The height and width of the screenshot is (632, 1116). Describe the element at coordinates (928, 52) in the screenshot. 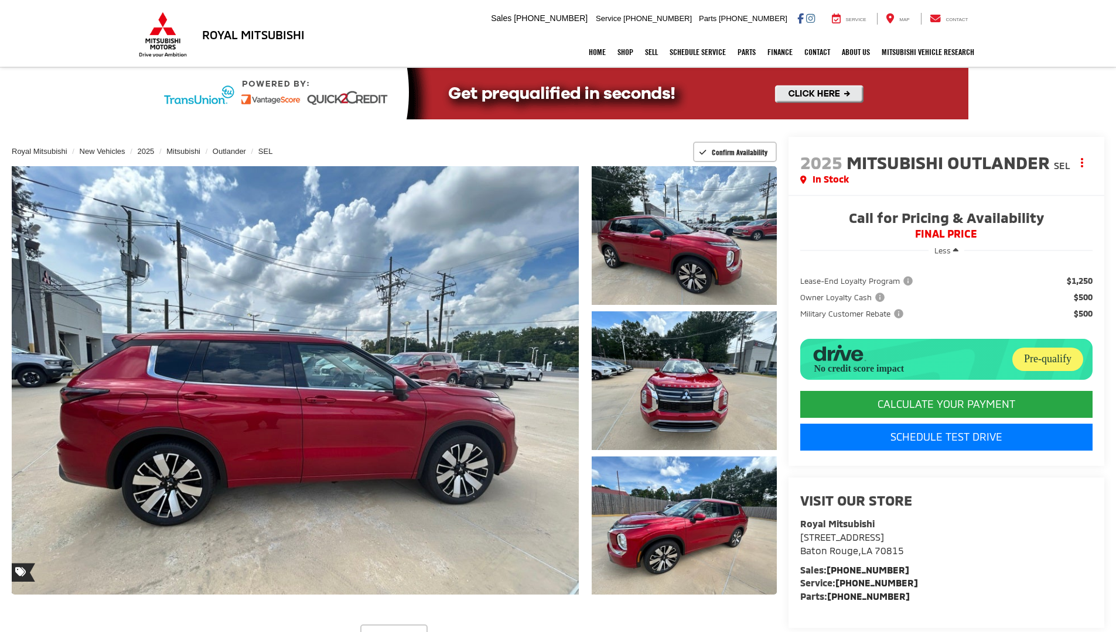

I see `a: Mitsubishi Vehicle Research` at that location.